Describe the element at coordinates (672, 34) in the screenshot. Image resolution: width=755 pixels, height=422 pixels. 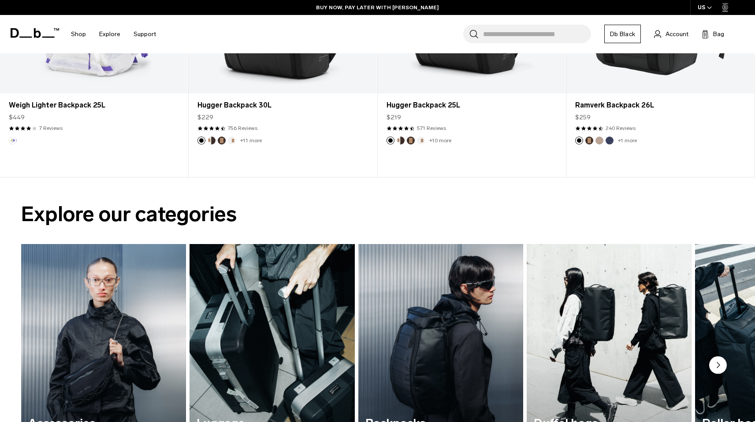
I see `a: Account` at that location.